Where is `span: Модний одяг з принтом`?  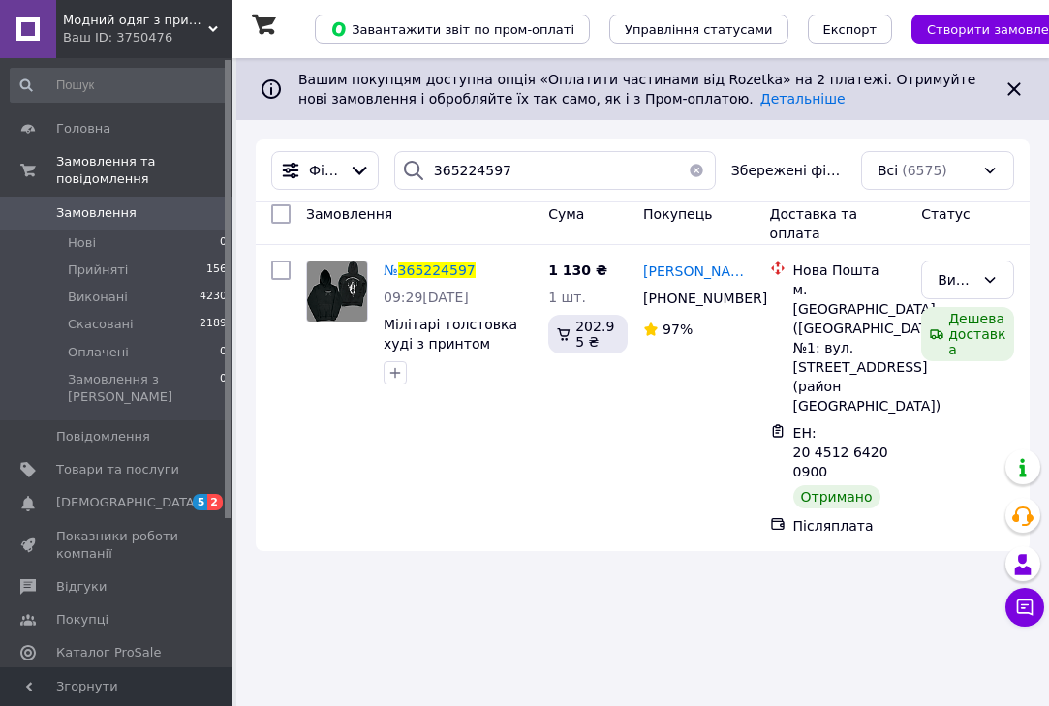
span: Модний одяг з принтом is located at coordinates (136, 20).